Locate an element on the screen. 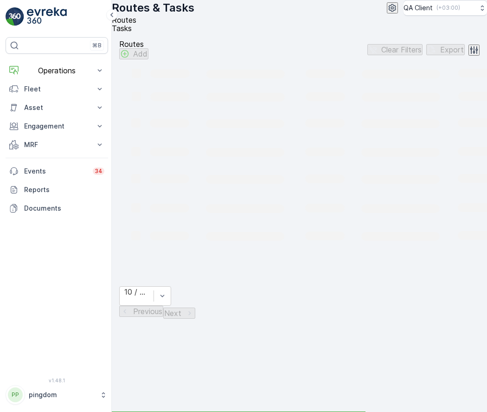  button: PPpingdom is located at coordinates (57, 395).